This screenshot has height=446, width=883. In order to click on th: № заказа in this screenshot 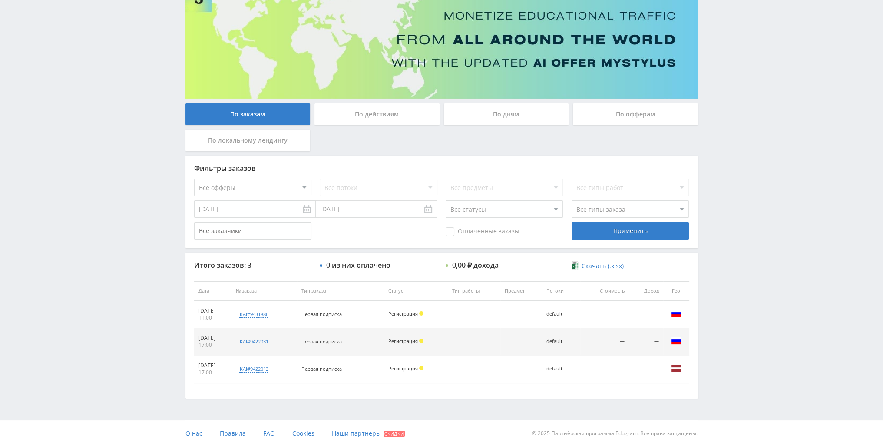, I will do `click(264, 291)`.